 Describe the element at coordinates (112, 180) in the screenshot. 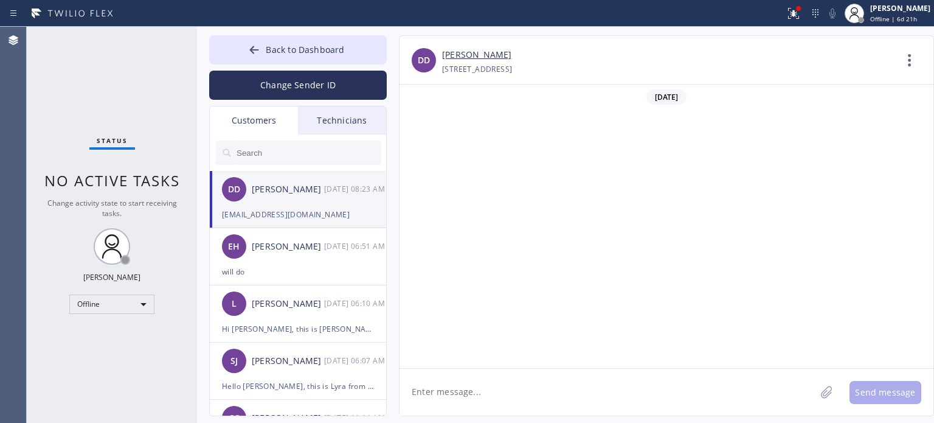

I see `span: No active tasks` at that location.